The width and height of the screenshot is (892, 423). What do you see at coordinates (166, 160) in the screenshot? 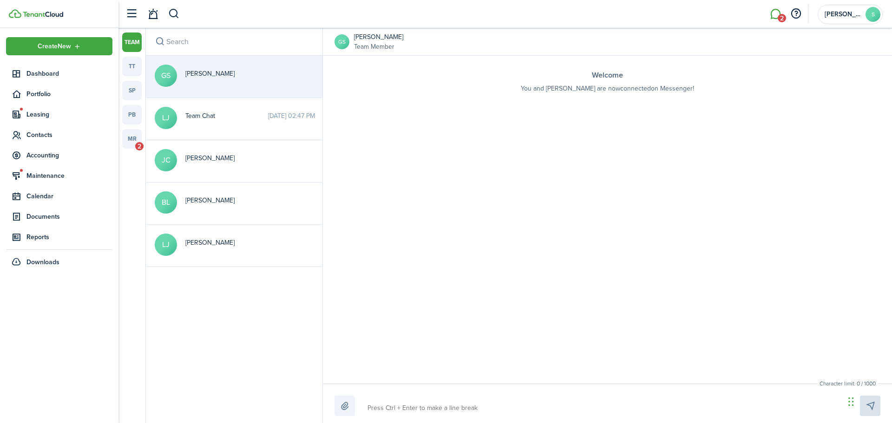
I see `avatar-text: JC` at bounding box center [166, 160].